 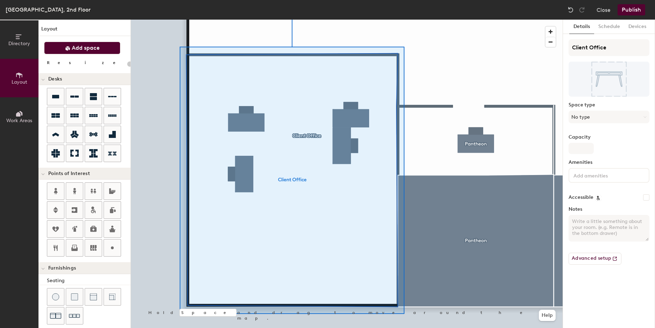 I want to click on img: Couch (x3), so click(x=75, y=316).